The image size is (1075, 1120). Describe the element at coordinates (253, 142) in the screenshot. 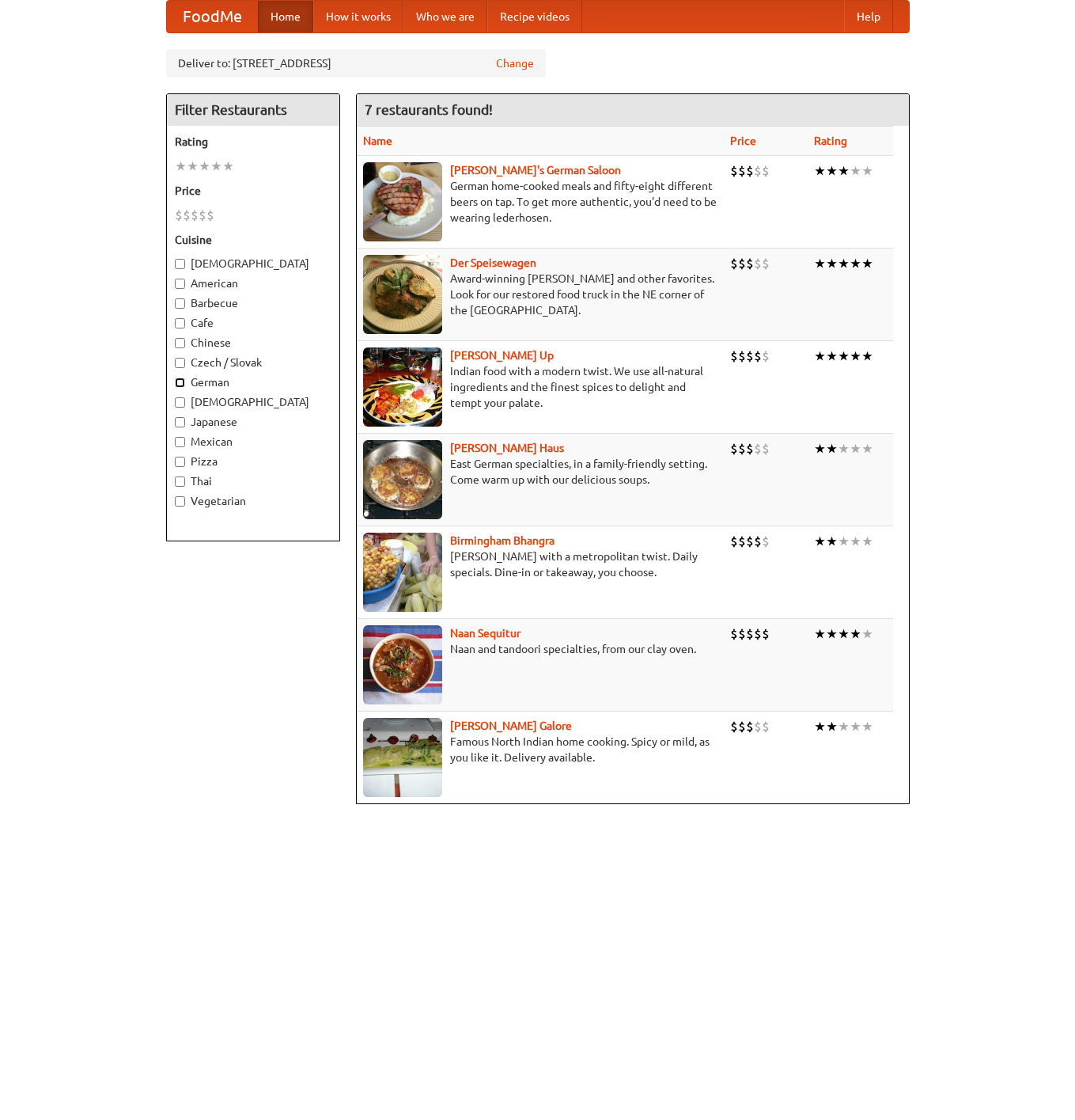

I see `h5: Rating` at that location.